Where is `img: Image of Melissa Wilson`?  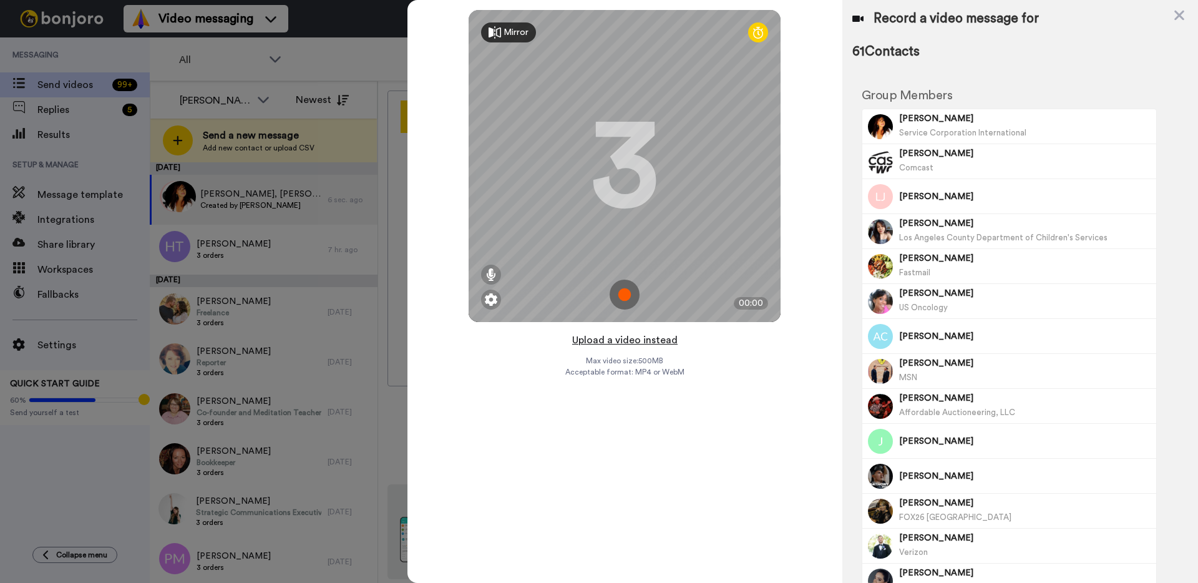 img: Image of Melissa Wilson is located at coordinates (880, 511).